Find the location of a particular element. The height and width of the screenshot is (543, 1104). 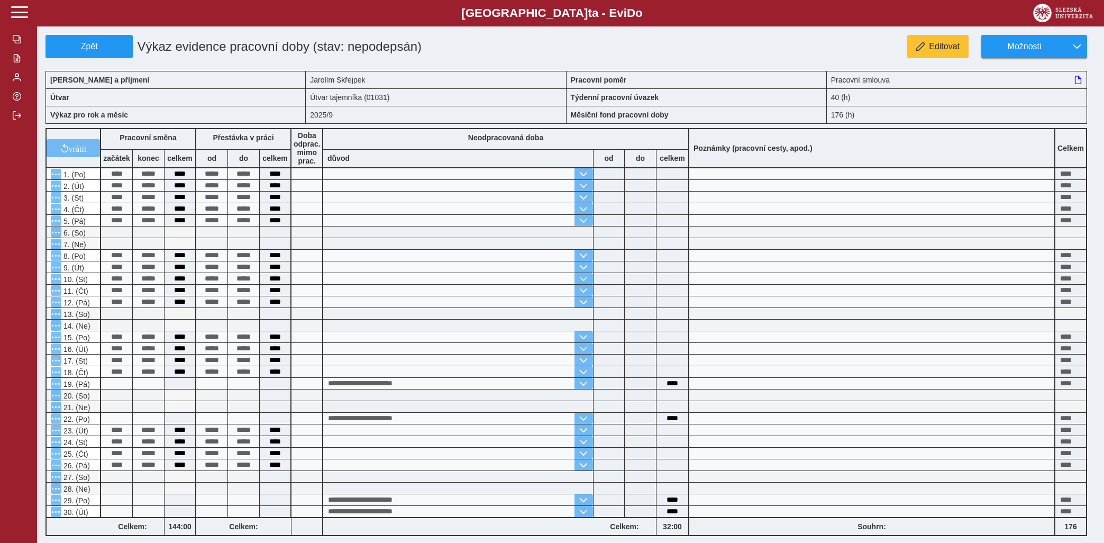

span: Zpět is located at coordinates (89, 47).